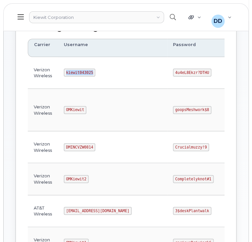 This screenshot has width=252, height=242. What do you see at coordinates (199, 48) in the screenshot?
I see `th: Password` at bounding box center [199, 48].